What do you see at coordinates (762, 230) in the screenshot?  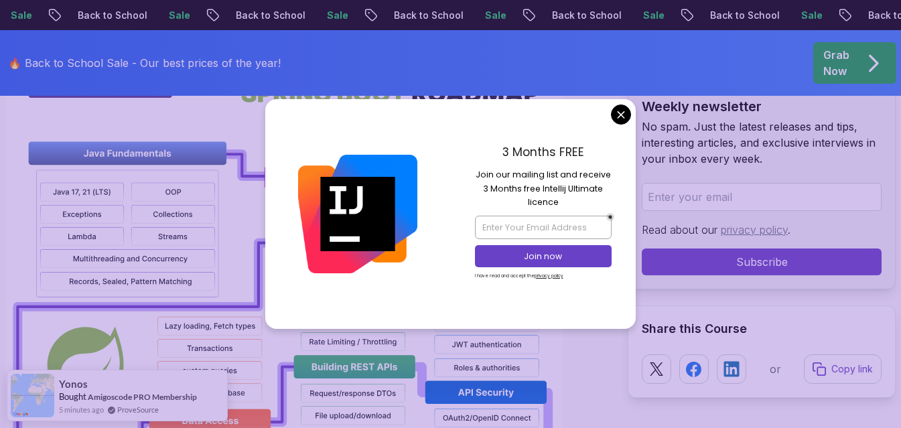 I see `p: Read about our .` at bounding box center [762, 230].